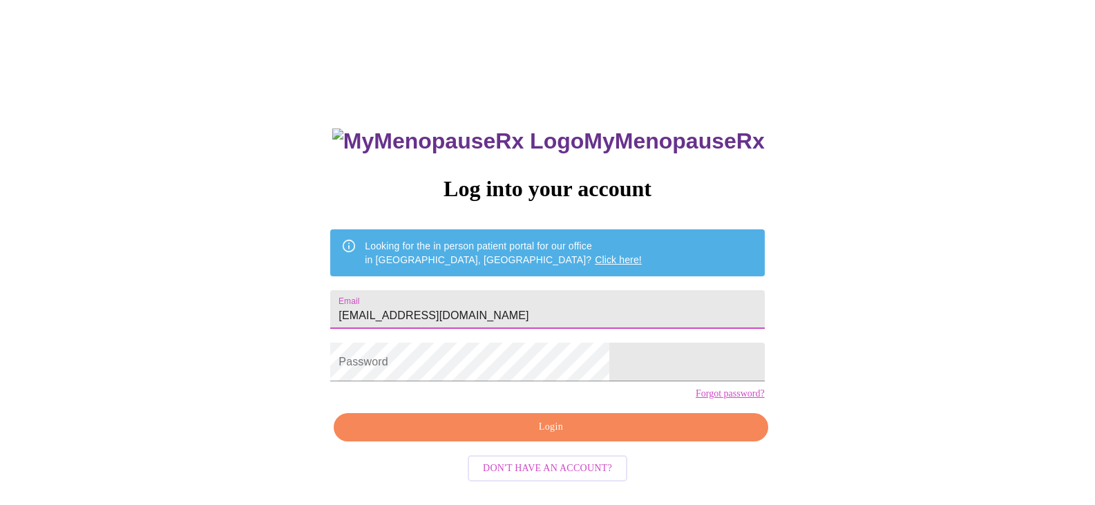  Describe the element at coordinates (458, 141) in the screenshot. I see `img: MyMenopauseRx Logo` at that location.